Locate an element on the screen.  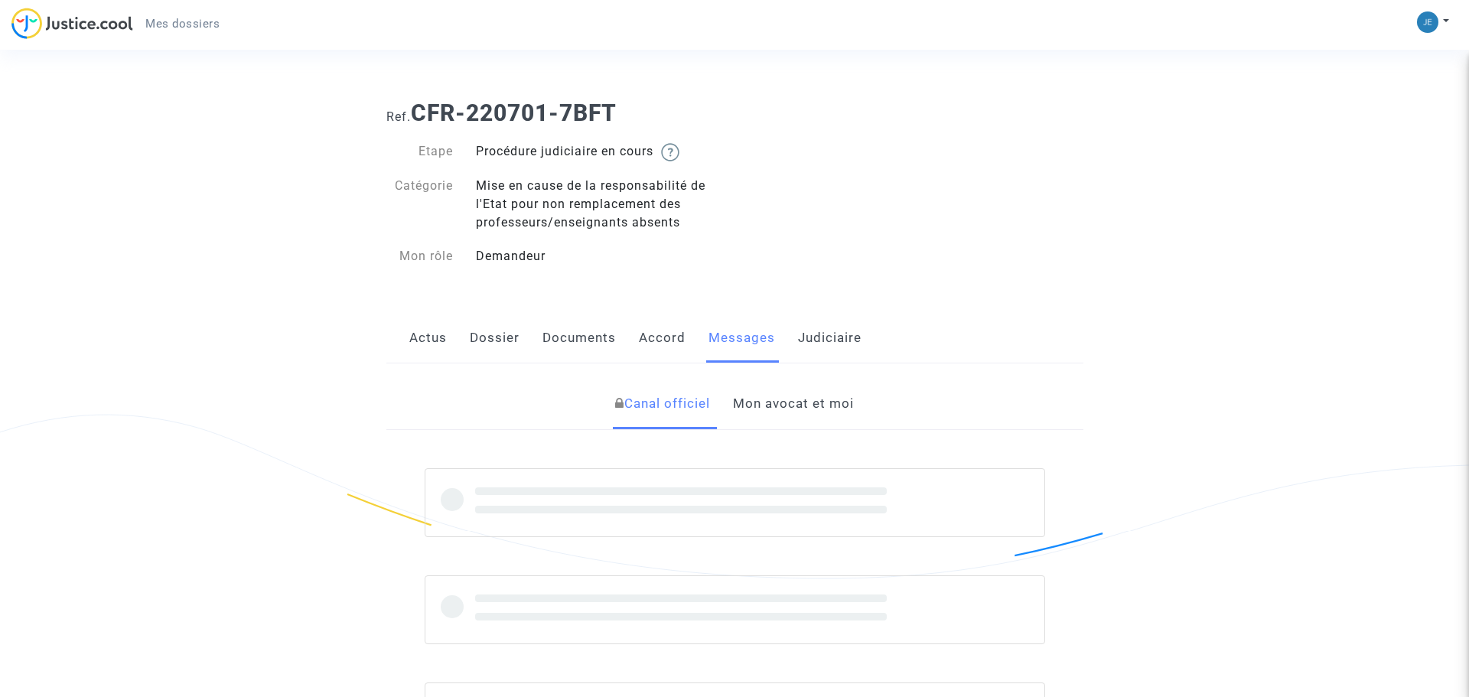
a: Judiciaire is located at coordinates (829, 338).